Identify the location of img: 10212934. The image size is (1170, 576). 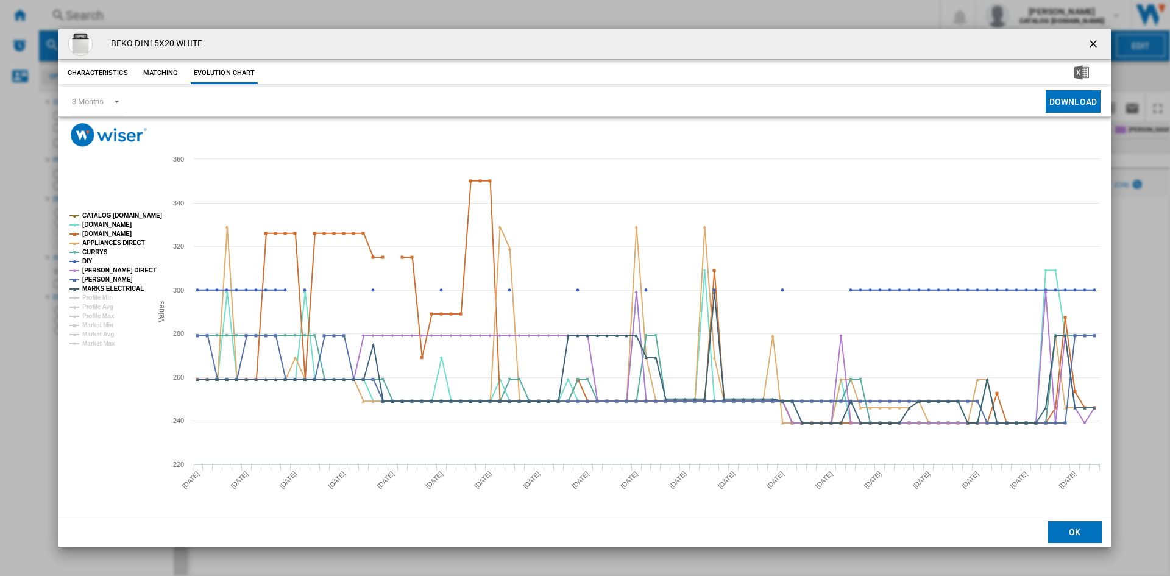
(80, 44).